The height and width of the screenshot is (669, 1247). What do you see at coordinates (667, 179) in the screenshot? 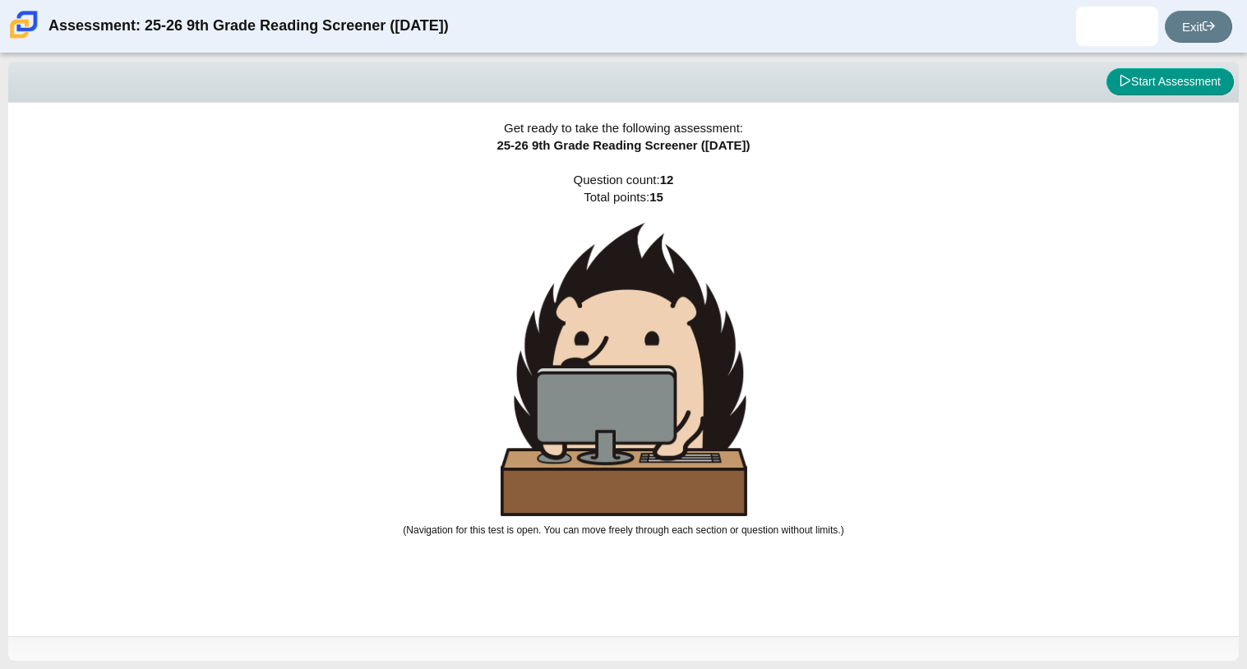
I see `b: 12` at bounding box center [667, 179].